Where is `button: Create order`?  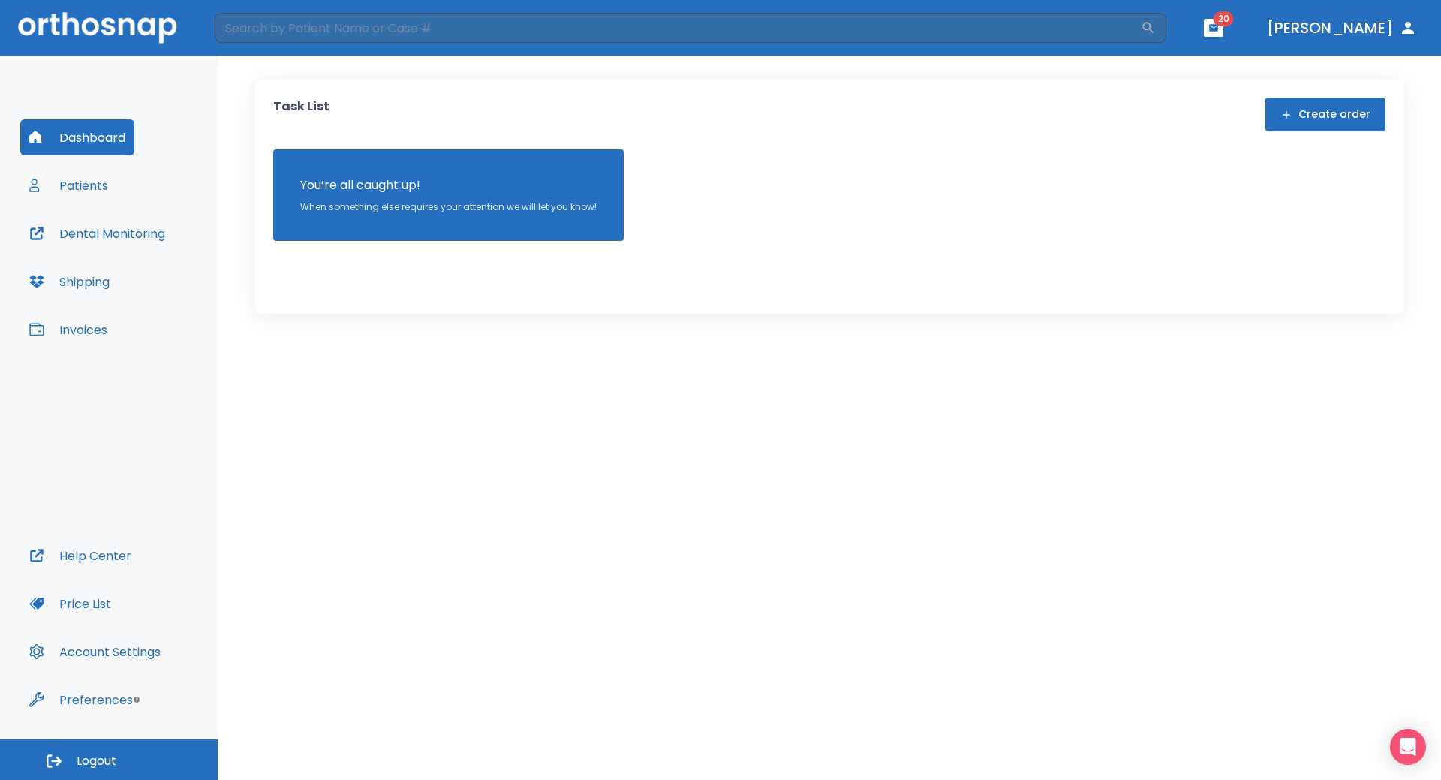 button: Create order is located at coordinates (1325, 114).